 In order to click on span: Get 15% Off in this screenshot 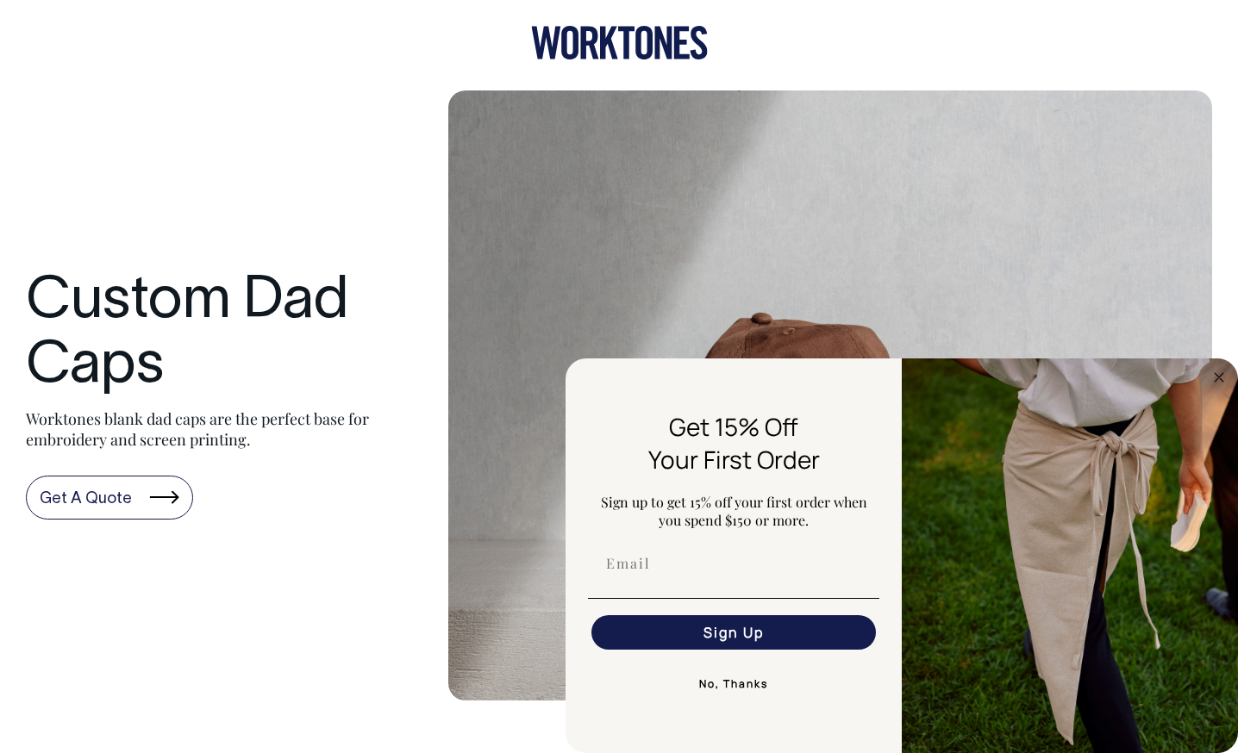, I will do `click(734, 427)`.